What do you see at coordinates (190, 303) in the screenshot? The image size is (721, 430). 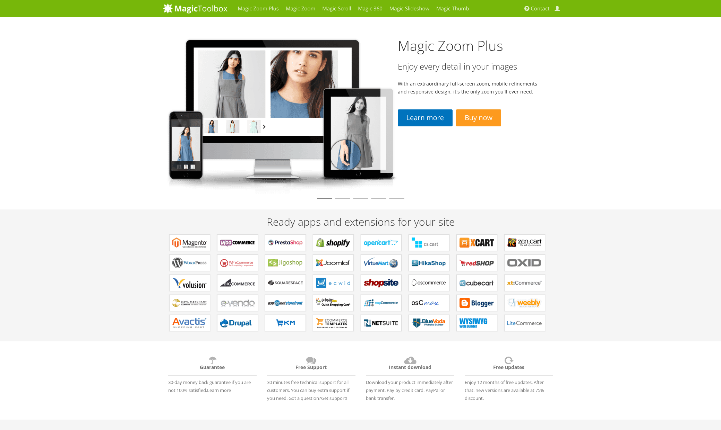 I see `a: Extensions for Miva Merchant` at bounding box center [190, 303].